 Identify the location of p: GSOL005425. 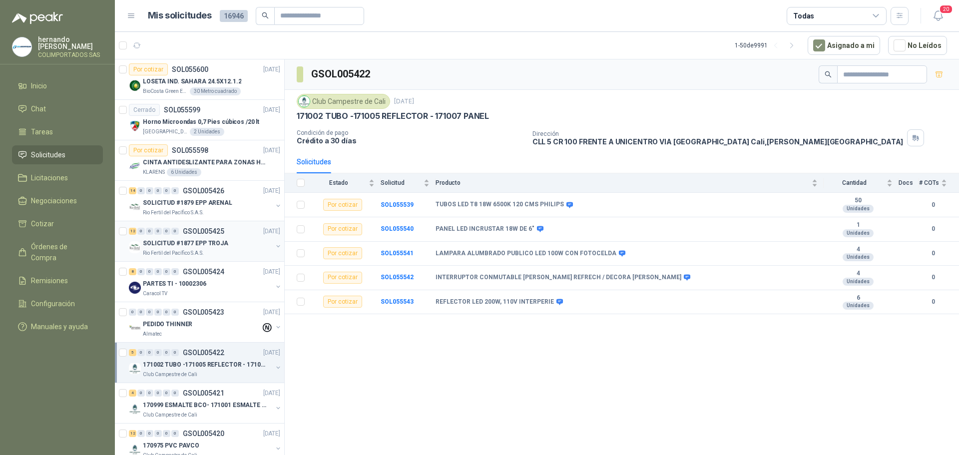
(203, 231).